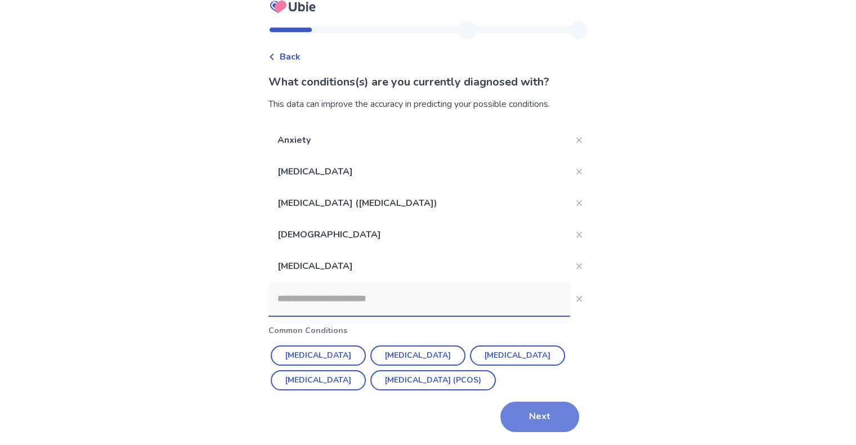  Describe the element at coordinates (419, 299) in the screenshot. I see `input: Close` at that location.